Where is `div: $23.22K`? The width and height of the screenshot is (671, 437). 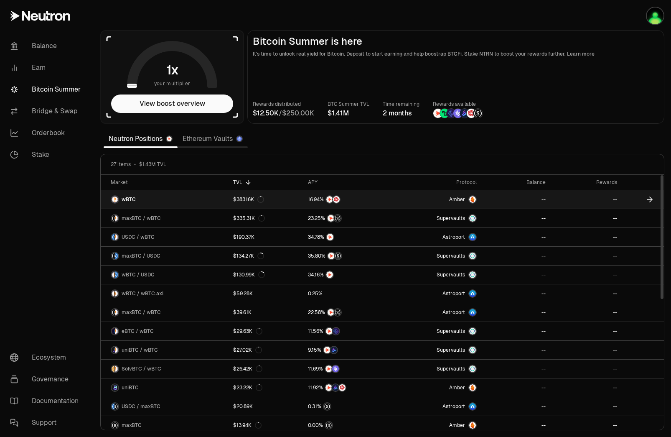 div: $23.22K is located at coordinates (248, 387).